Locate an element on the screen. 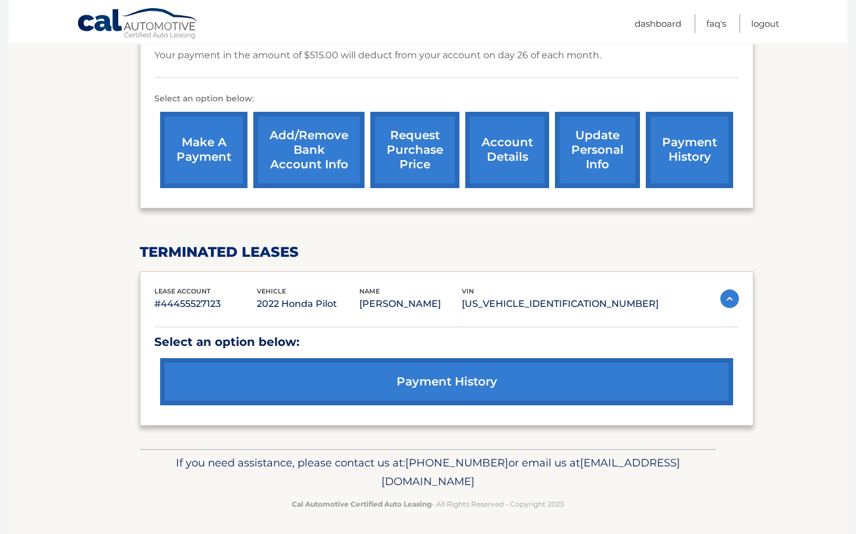 The width and height of the screenshot is (856, 534). p: If you need assistance, please contact us at: or email us at is located at coordinates (428, 472).